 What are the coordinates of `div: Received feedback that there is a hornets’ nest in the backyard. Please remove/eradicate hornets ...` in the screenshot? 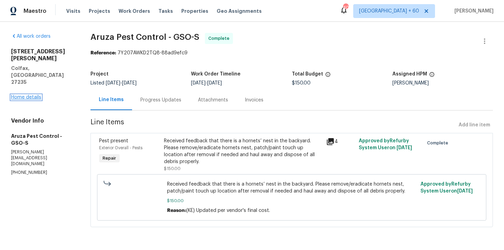 It's located at (243, 152).